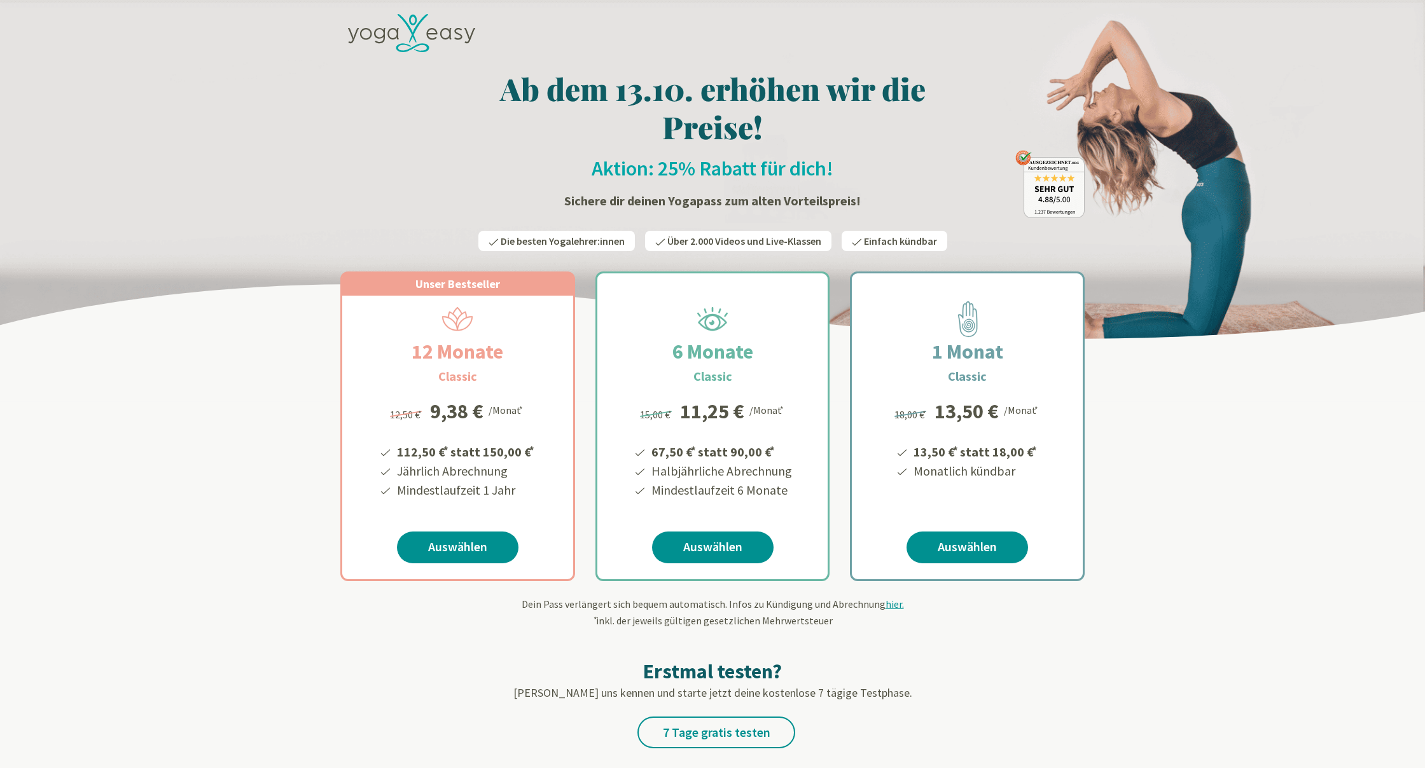 This screenshot has height=768, width=1425. I want to click on li: Mindestlaufzeit 6 Monate, so click(721, 490).